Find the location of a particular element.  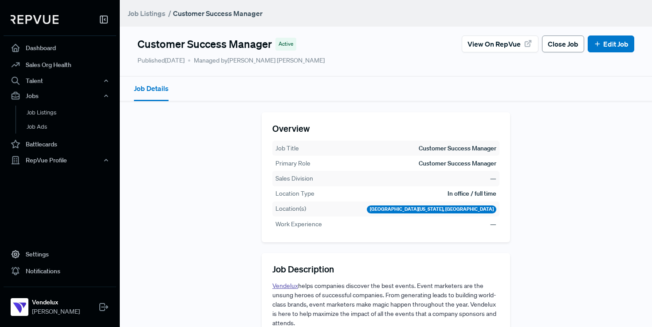

a: Dashboard is located at coordinates (60, 48).